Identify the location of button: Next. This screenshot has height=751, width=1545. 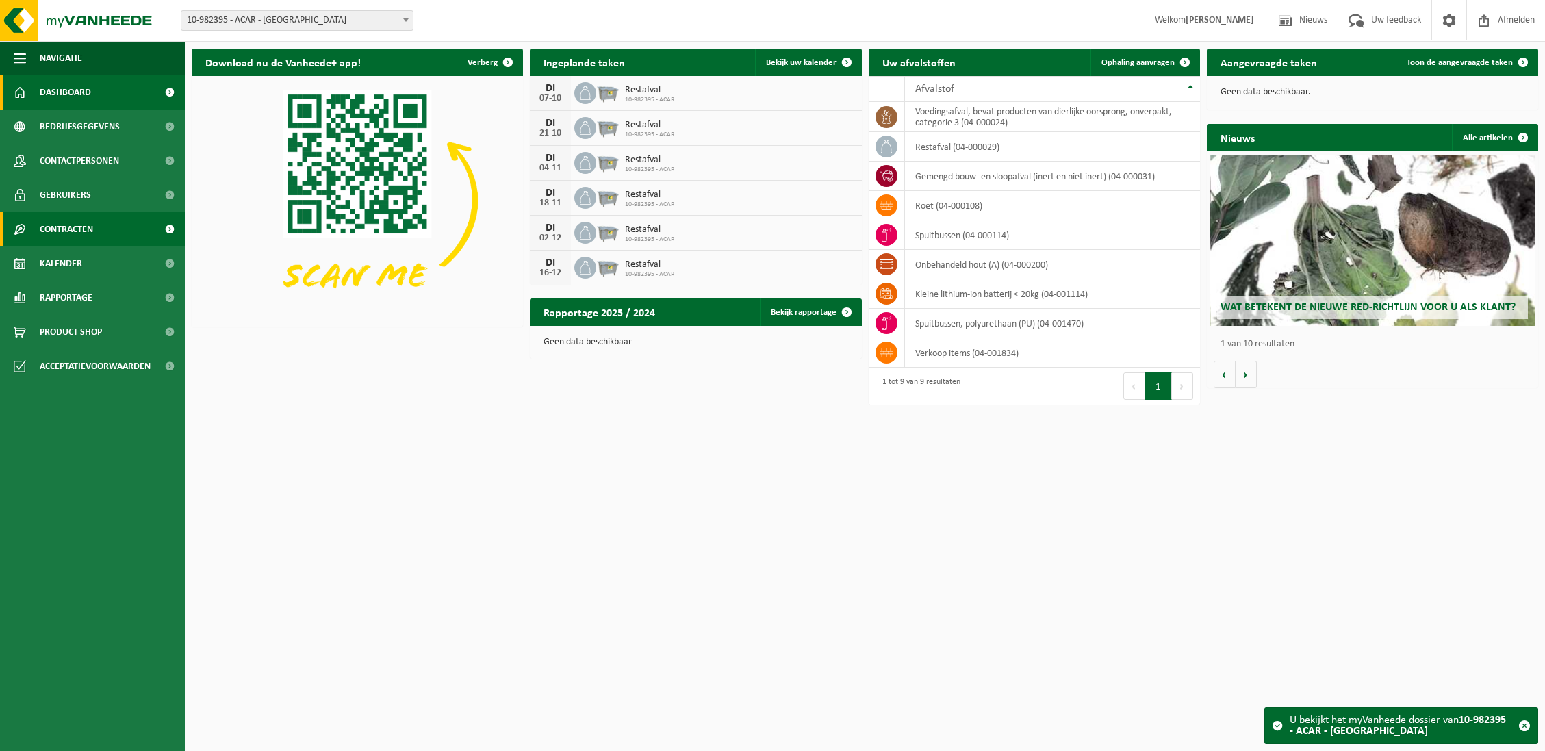
(1182, 386).